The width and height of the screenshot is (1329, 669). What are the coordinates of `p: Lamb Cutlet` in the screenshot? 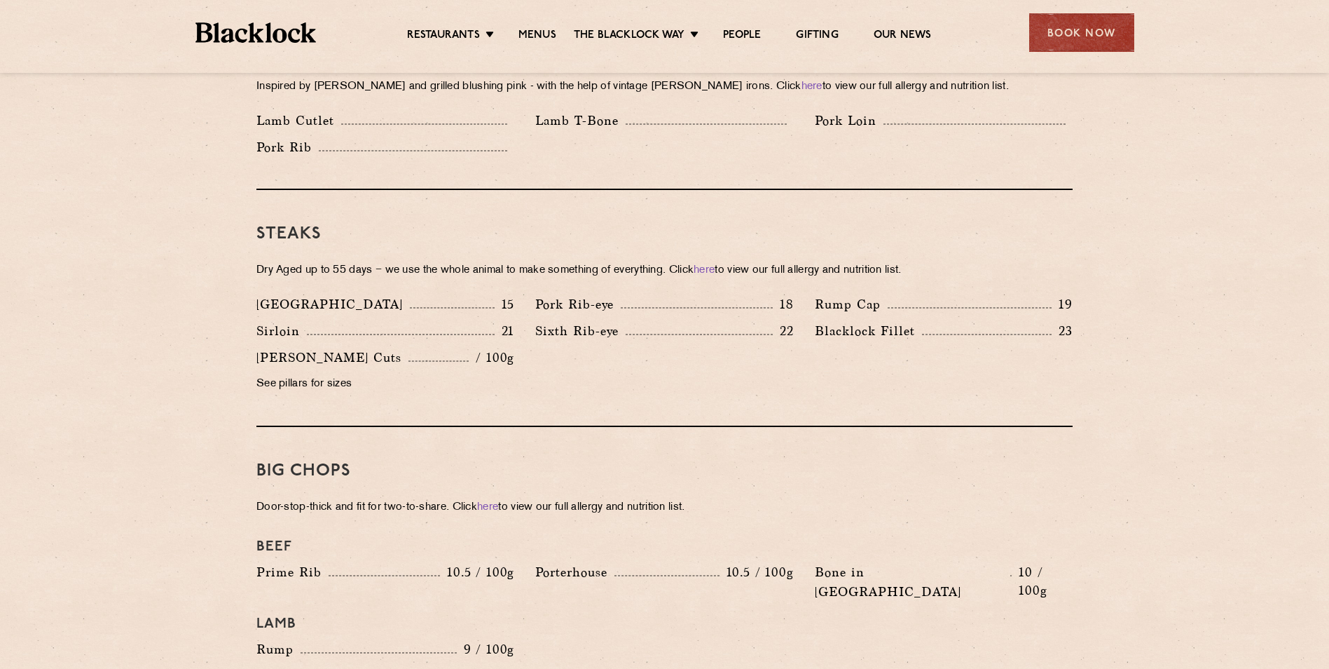 It's located at (299, 121).